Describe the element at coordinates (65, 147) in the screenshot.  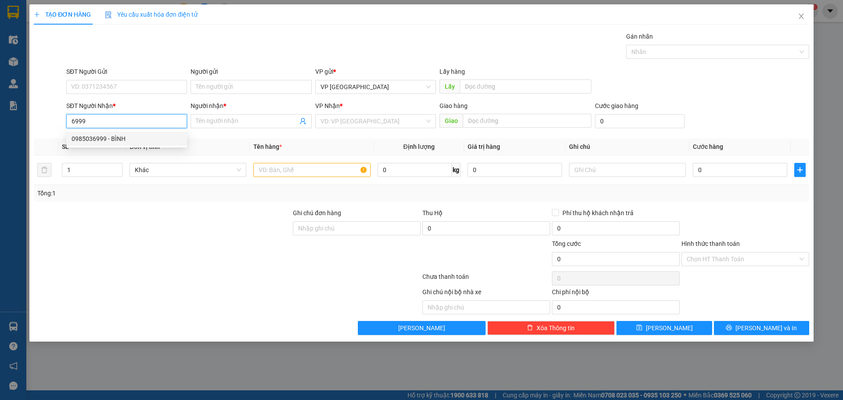
I see `span: SL` at that location.